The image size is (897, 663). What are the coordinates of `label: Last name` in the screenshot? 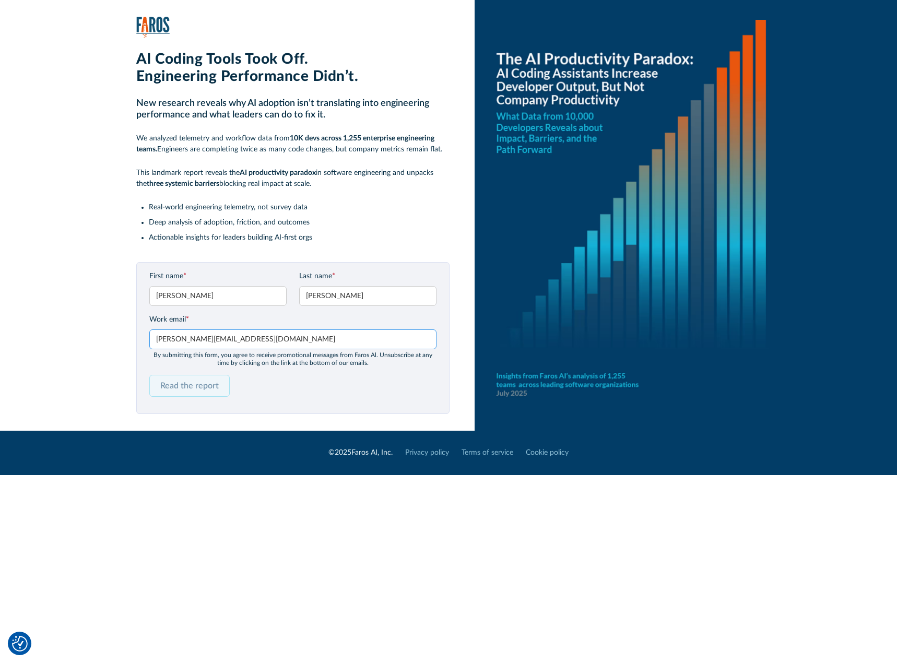 It's located at (368, 276).